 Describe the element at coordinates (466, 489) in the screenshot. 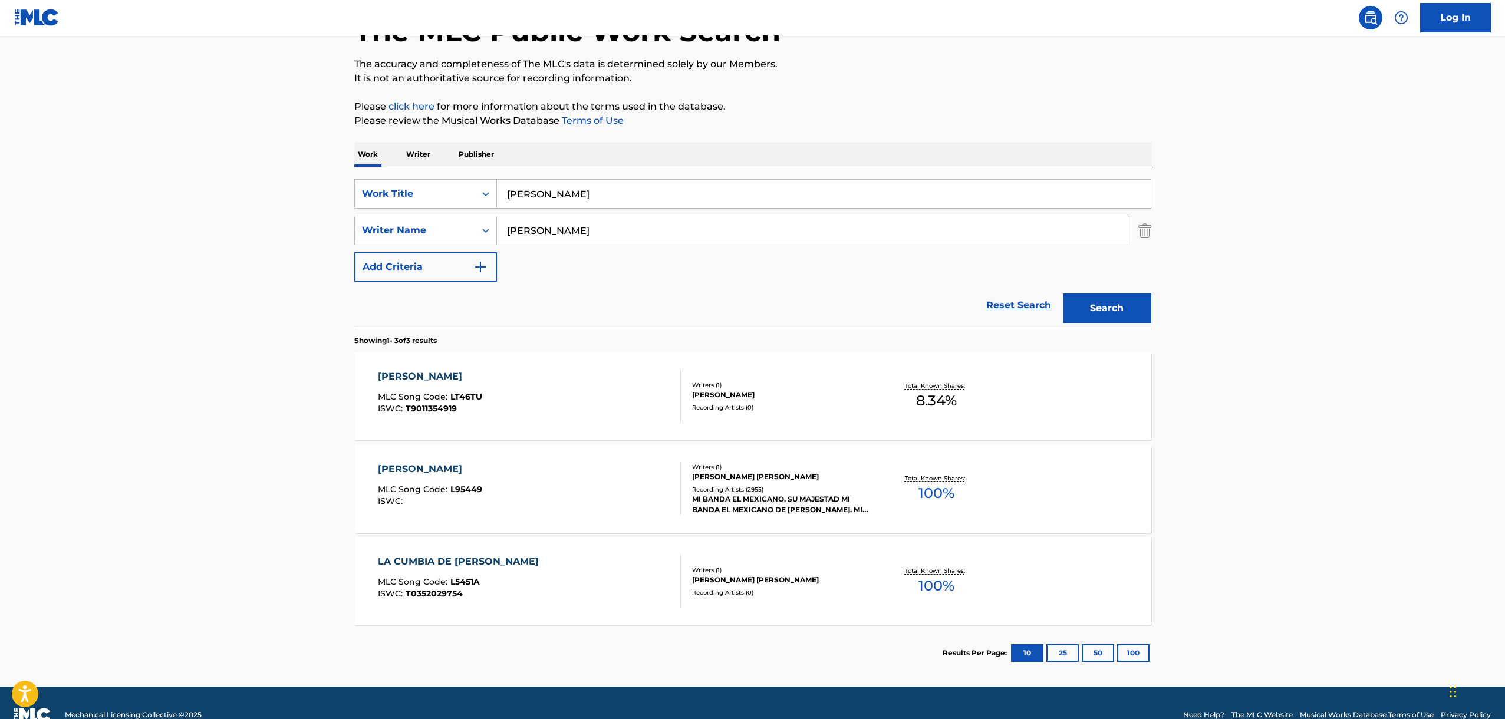

I see `span: L95449` at that location.